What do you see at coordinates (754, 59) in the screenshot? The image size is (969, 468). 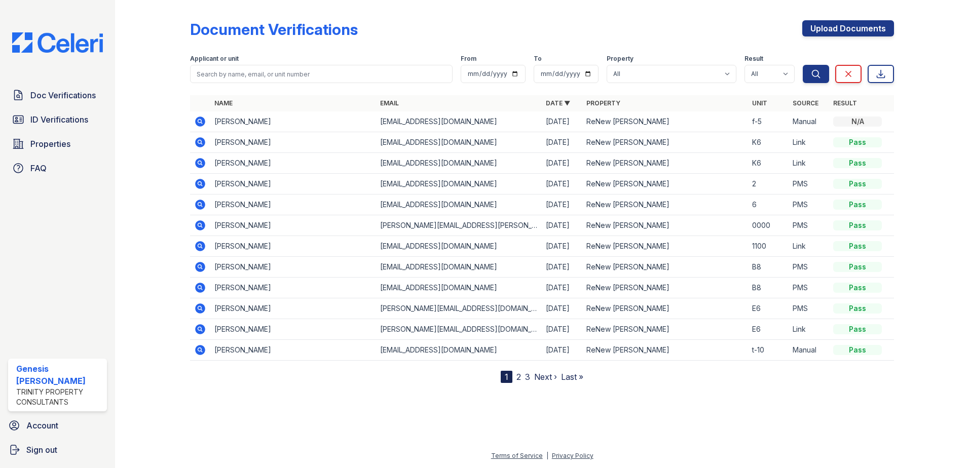 I see `label: Result` at bounding box center [754, 59].